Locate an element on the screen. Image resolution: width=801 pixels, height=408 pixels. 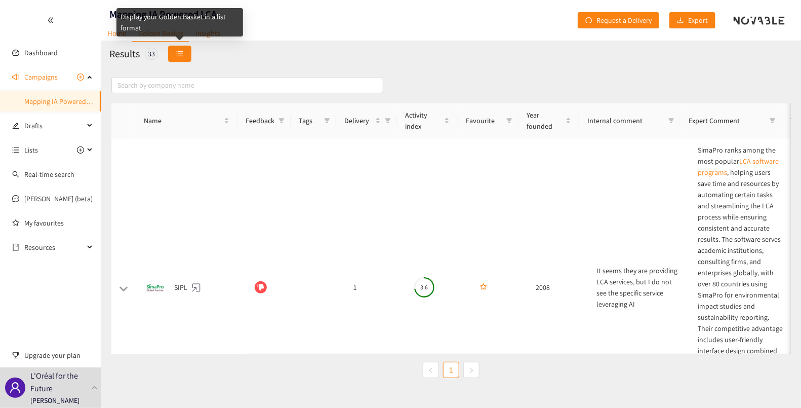
div: SIPL is located at coordinates (191, 287).